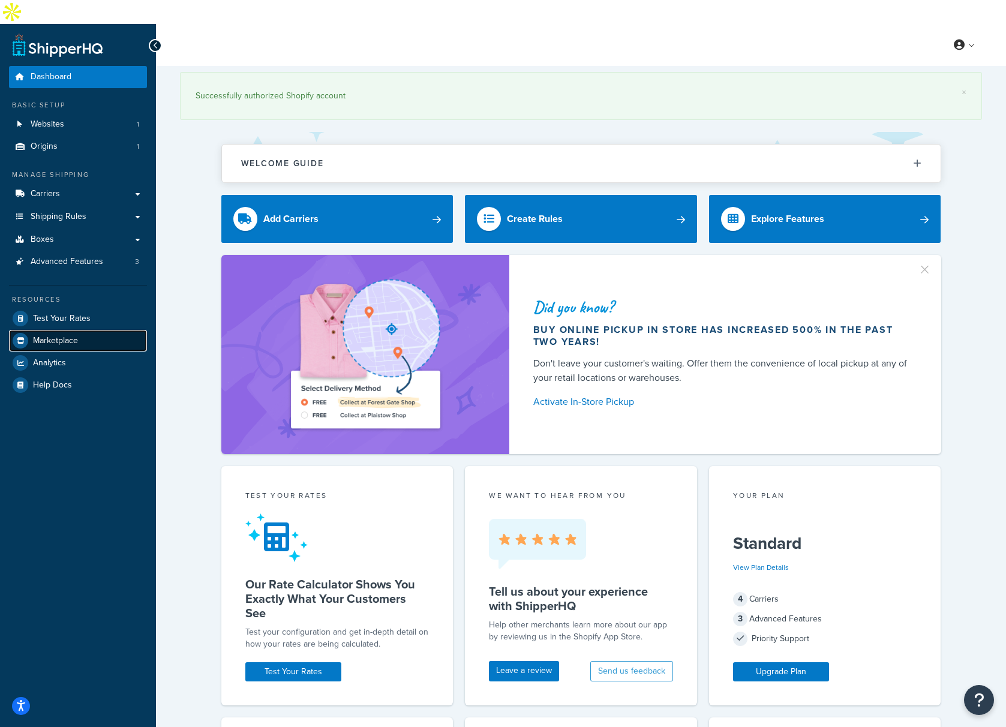 This screenshot has height=727, width=1006. What do you see at coordinates (167, 74) in the screenshot?
I see `div: Keywords by Traffic` at bounding box center [167, 74].